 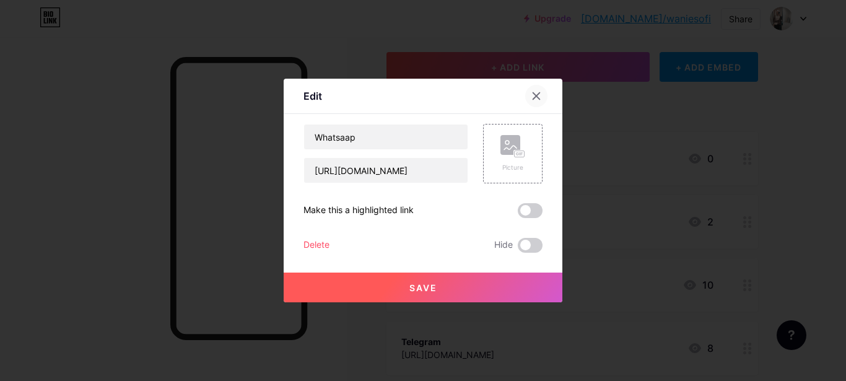 I want to click on div: Make this a highlighted link, so click(x=359, y=211).